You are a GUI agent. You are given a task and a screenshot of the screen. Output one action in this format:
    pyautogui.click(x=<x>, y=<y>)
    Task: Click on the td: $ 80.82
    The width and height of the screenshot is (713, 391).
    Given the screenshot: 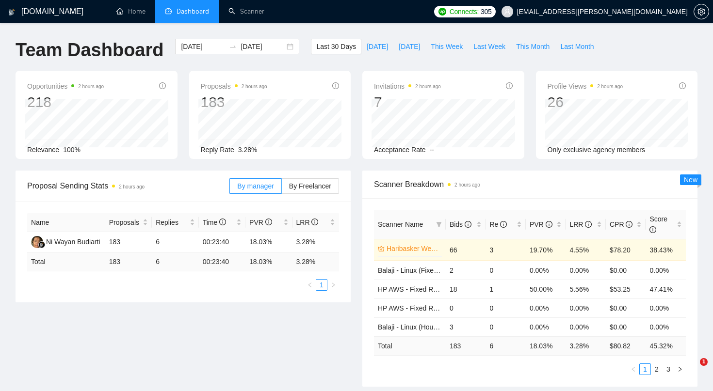 What is the action you would take?
    pyautogui.click(x=626, y=346)
    